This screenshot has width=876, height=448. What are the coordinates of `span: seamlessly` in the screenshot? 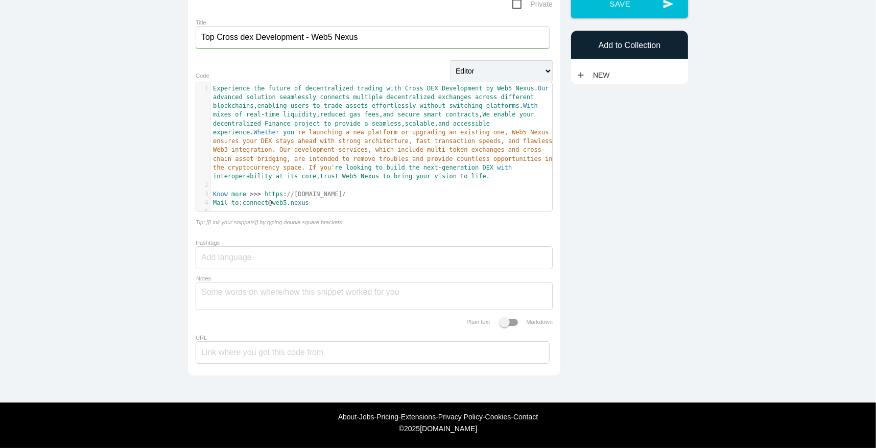 It's located at (298, 97).